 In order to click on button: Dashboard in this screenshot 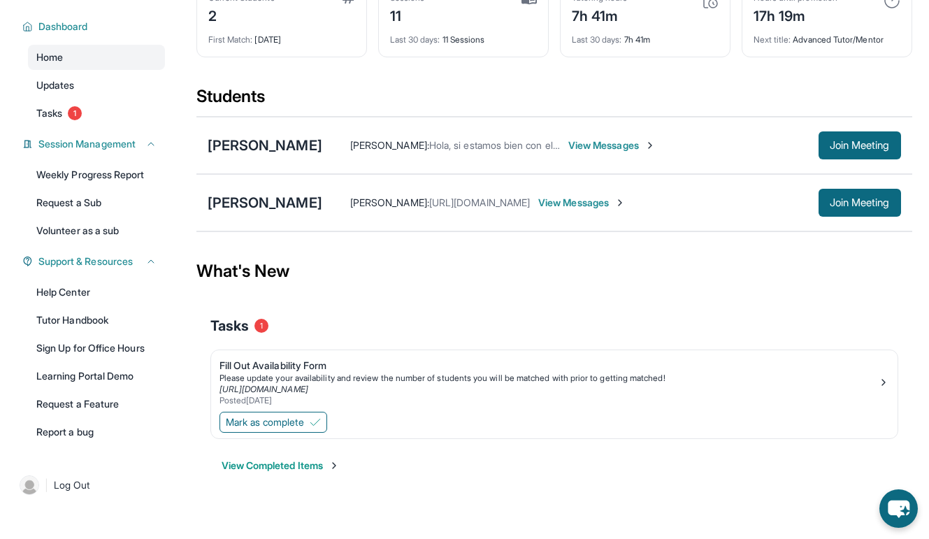, I will do `click(94, 27)`.